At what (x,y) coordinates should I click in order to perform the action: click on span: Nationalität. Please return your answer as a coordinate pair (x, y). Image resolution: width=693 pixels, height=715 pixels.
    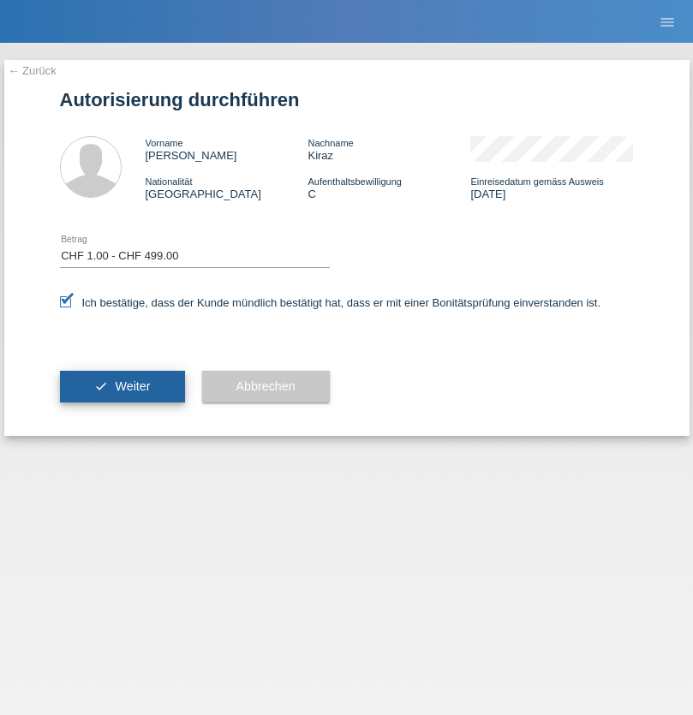
    Looking at the image, I should click on (169, 182).